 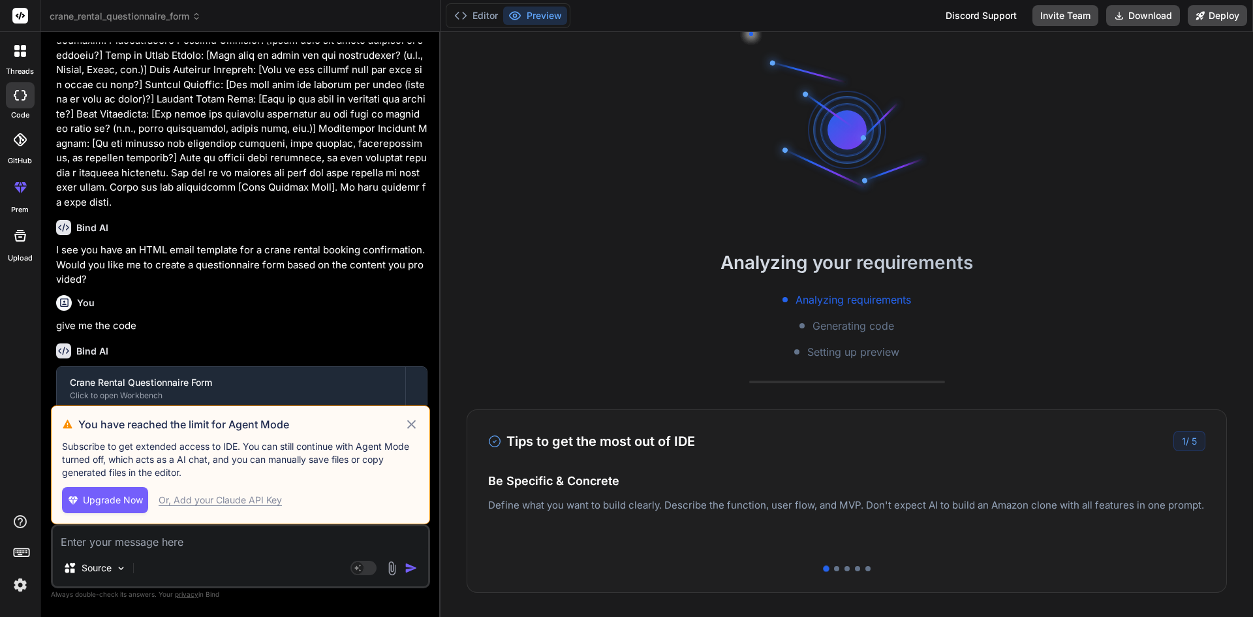 I want to click on button: Crane Rental Questionnaire FormClick to open Workbench, so click(x=231, y=388).